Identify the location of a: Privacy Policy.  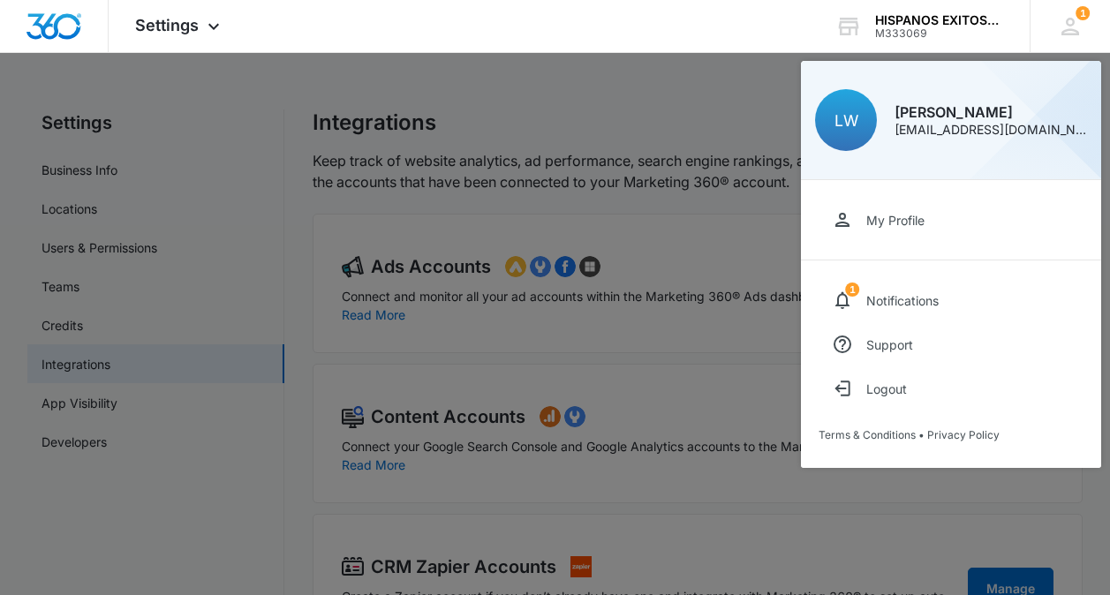
(963, 434).